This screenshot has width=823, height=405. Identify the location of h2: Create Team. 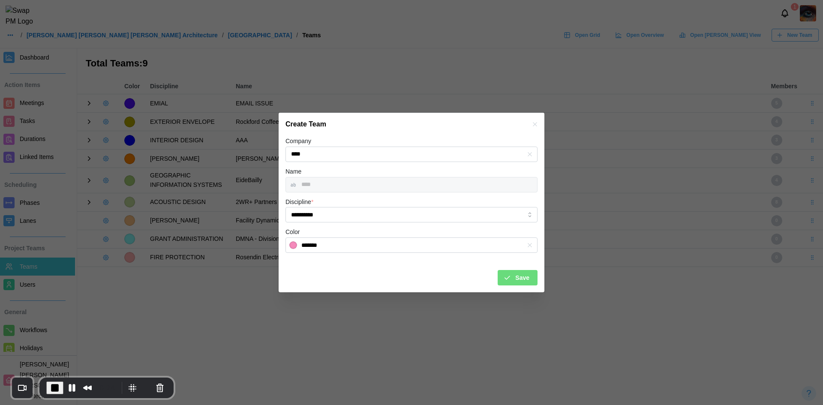
(305, 124).